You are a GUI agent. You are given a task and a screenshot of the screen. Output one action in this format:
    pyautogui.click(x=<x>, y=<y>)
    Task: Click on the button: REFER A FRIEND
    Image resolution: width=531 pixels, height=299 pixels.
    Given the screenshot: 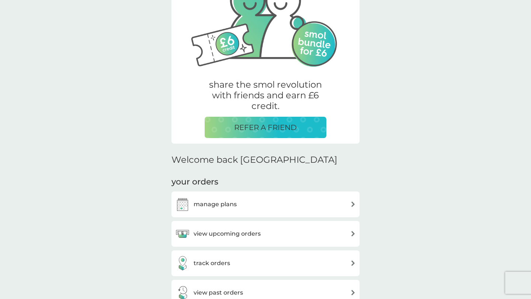 What is the action you would take?
    pyautogui.click(x=265, y=128)
    